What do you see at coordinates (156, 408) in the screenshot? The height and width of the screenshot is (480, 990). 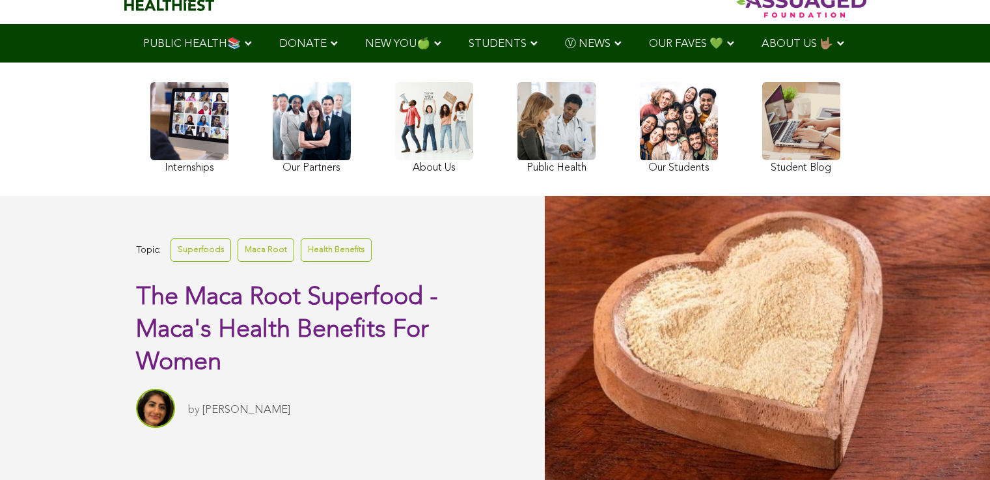 I see `img: Sitara Darvish` at bounding box center [156, 408].